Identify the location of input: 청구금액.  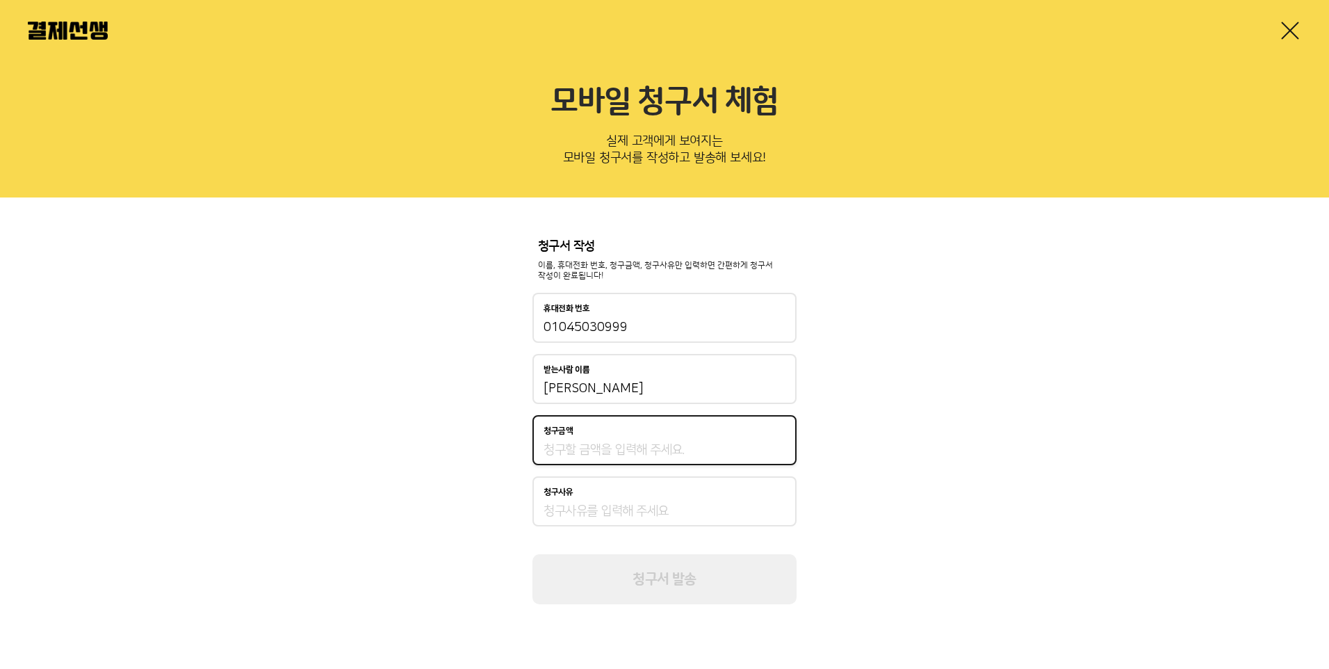
(665, 450).